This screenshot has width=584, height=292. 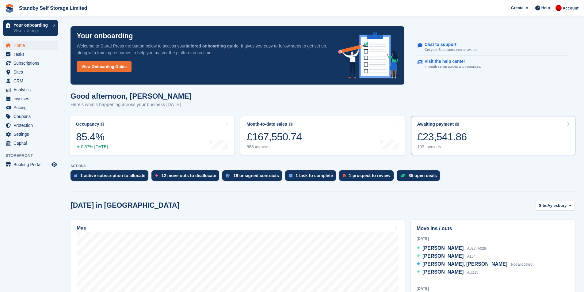 What do you see at coordinates (256, 176) in the screenshot?
I see `div: 19 unsigned contracts` at bounding box center [256, 176].